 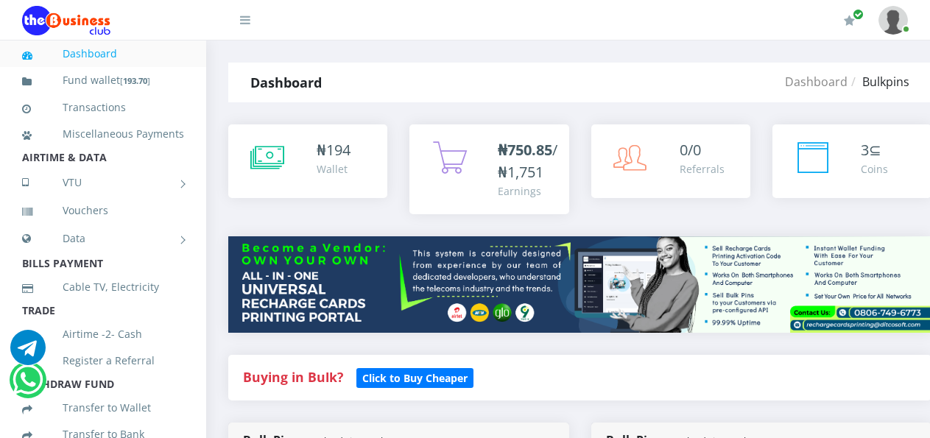 I want to click on b: 193.70, so click(x=135, y=80).